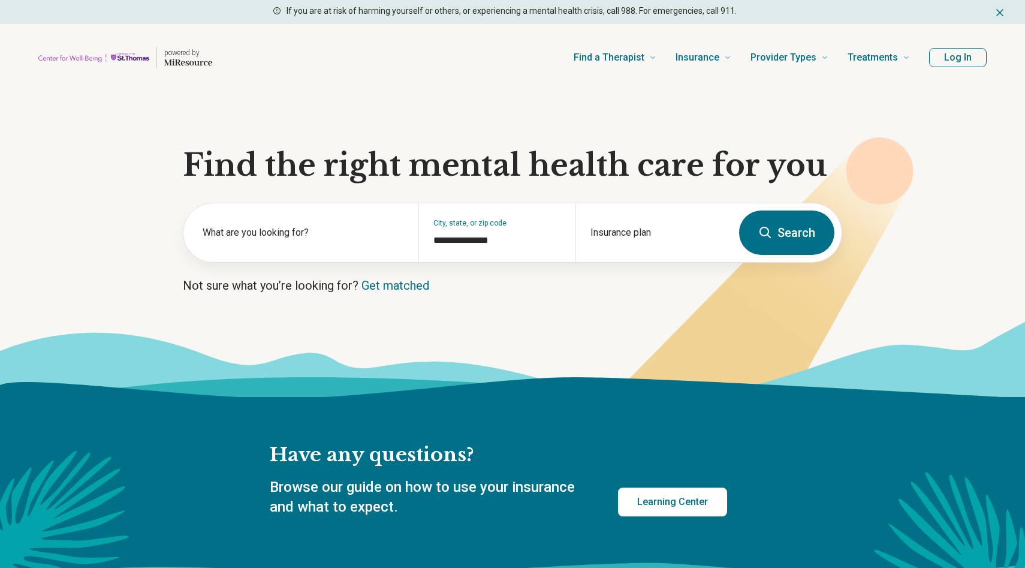  Describe the element at coordinates (879, 58) in the screenshot. I see `a: Treatments` at that location.